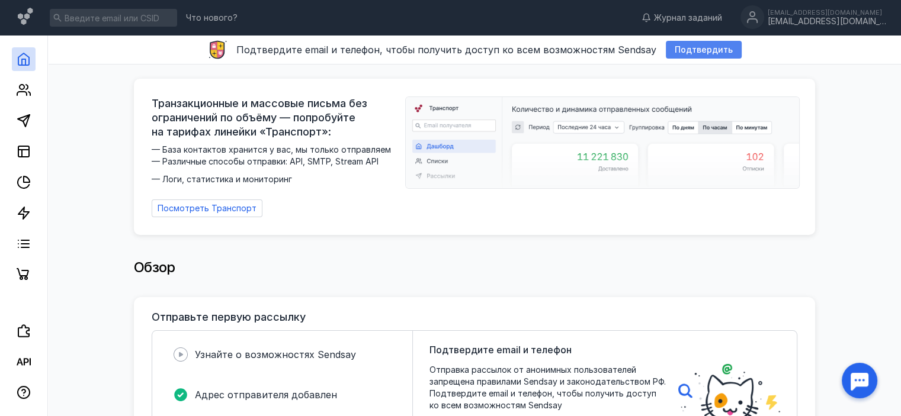 This screenshot has height=416, width=901. Describe the element at coordinates (113, 18) in the screenshot. I see `input: Введите email или CSID` at that location.